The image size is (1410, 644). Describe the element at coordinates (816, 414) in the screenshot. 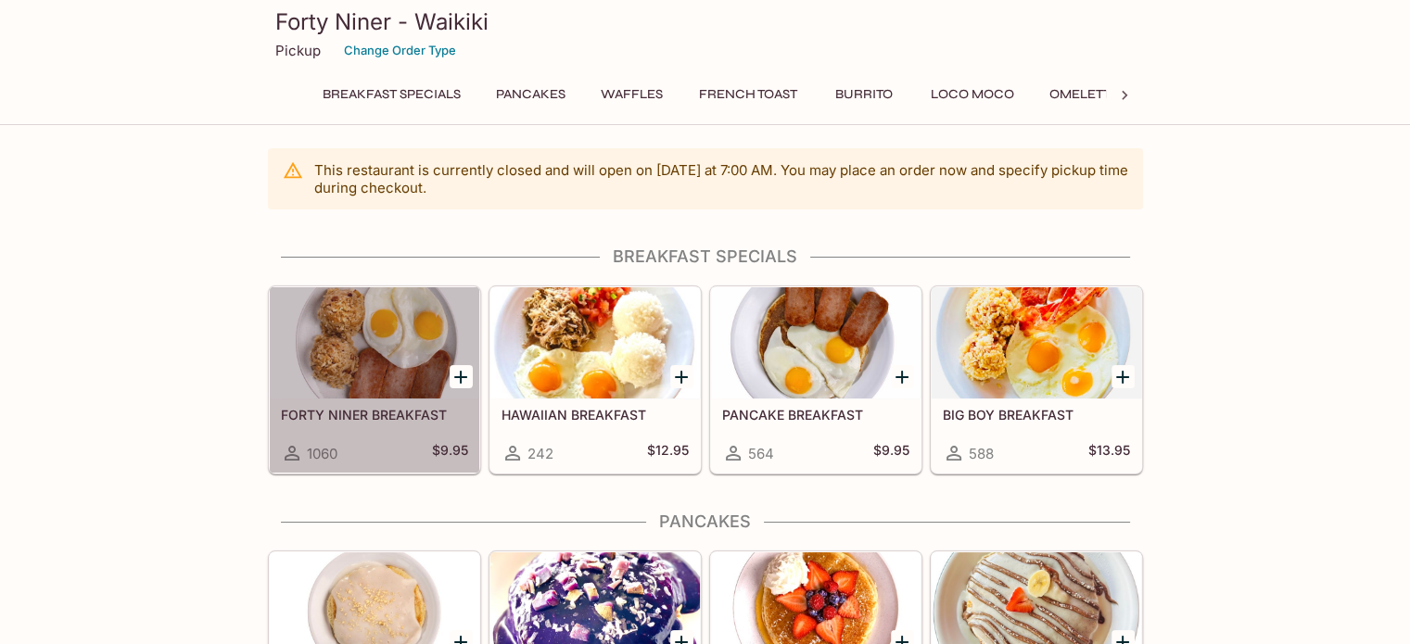

I see `h5: PANCAKE BREAKFAST` at that location.